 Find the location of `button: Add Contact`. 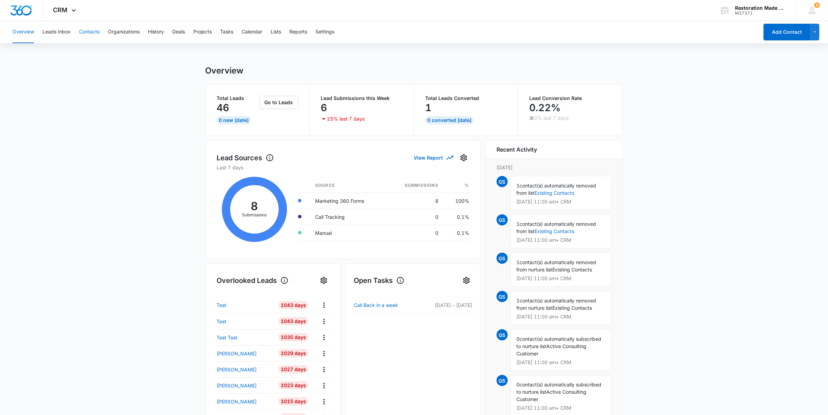

button: Add Contact is located at coordinates (787, 32).